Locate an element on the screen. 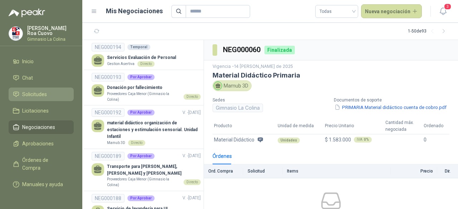  div: NEG000192 is located at coordinates (108, 113).